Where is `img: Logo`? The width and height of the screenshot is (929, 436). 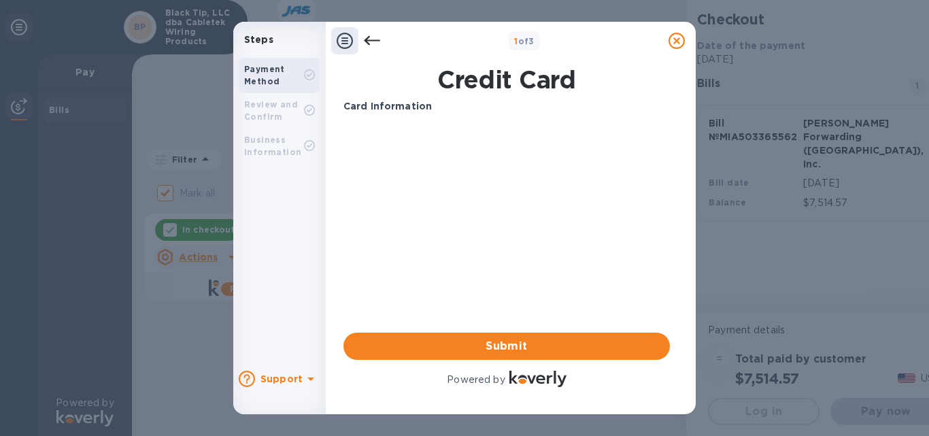 img: Logo is located at coordinates (538, 379).